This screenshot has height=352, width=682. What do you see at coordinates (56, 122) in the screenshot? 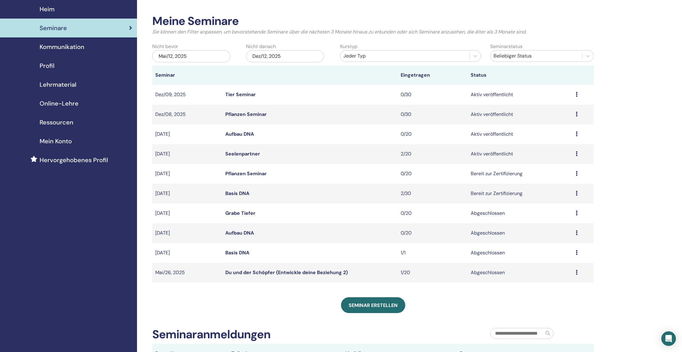
I see `span: Ressourcen` at bounding box center [56, 122].